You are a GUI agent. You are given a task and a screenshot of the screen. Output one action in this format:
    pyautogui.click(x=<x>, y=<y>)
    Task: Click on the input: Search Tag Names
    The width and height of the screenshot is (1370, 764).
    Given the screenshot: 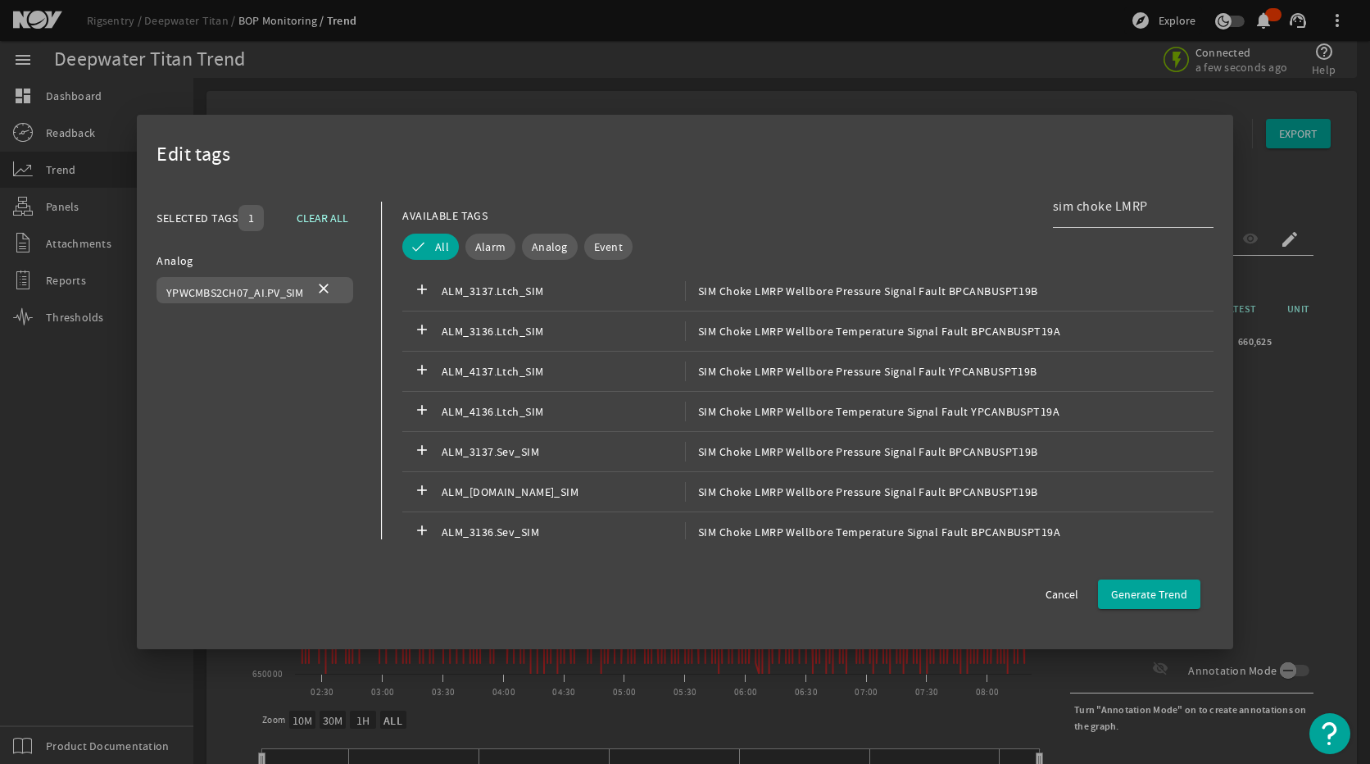 What is the action you would take?
    pyautogui.click(x=1126, y=206)
    